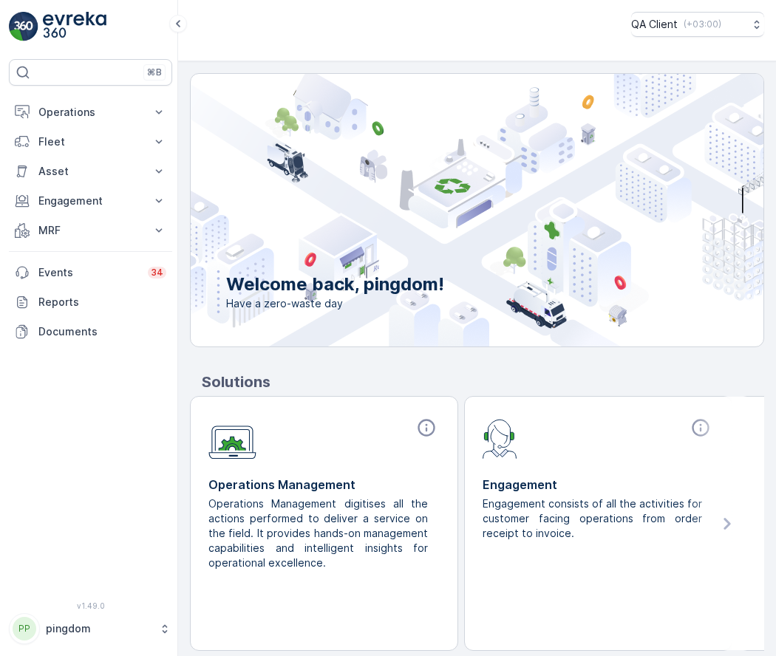 This screenshot has height=656, width=776. What do you see at coordinates (443, 210) in the screenshot?
I see `img: city illustration` at bounding box center [443, 210].